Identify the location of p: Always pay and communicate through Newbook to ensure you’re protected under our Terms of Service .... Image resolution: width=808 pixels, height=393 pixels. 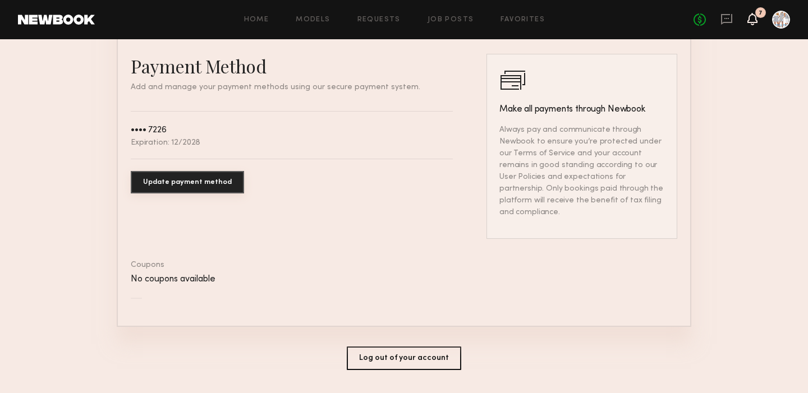
(582, 171).